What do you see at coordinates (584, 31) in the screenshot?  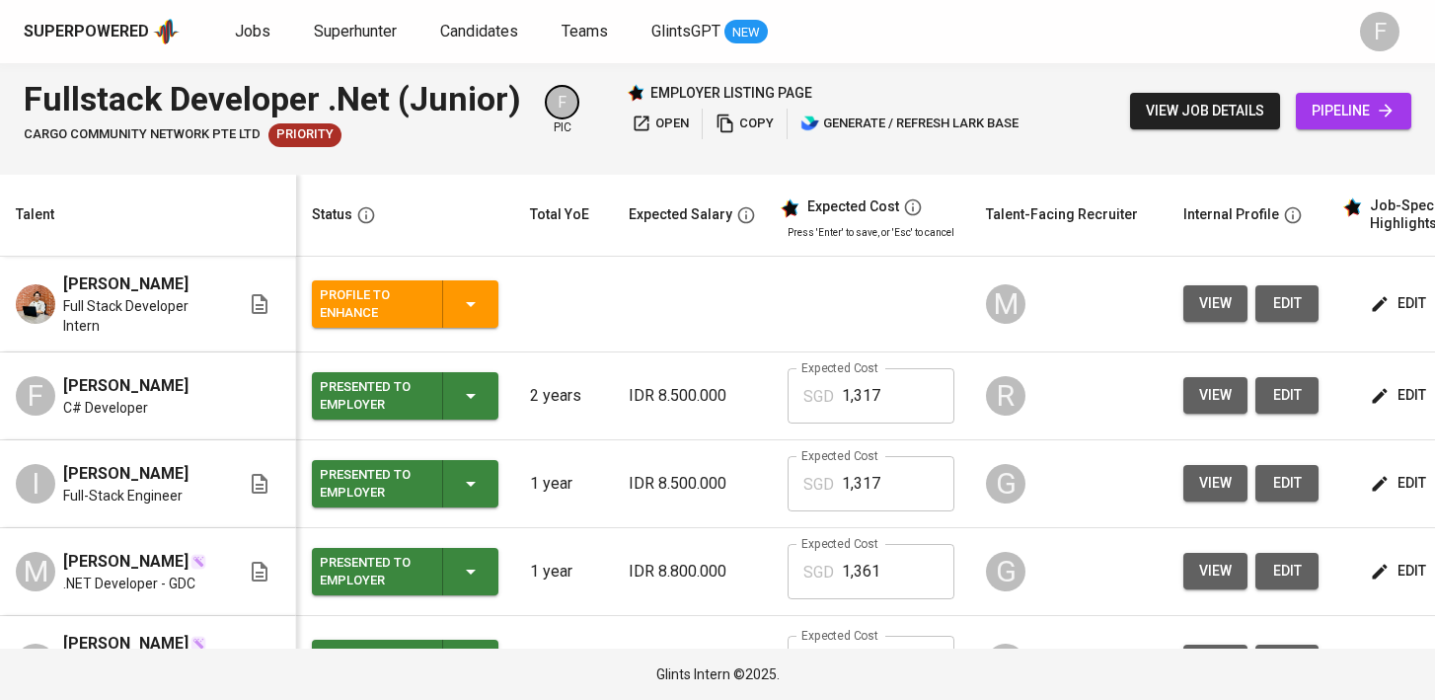 I see `span: Teams` at bounding box center [584, 31].